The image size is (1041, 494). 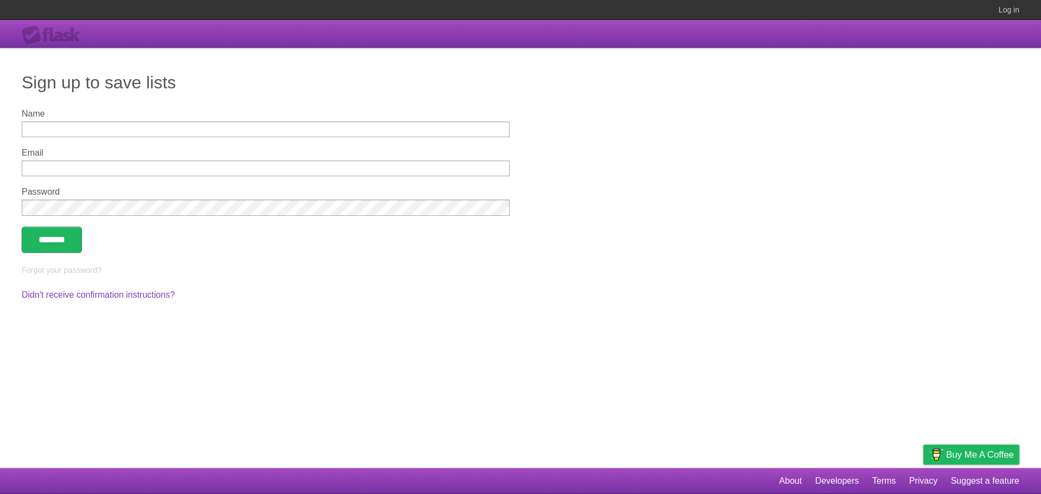 What do you see at coordinates (980, 454) in the screenshot?
I see `span: Buy me a coffee` at bounding box center [980, 454].